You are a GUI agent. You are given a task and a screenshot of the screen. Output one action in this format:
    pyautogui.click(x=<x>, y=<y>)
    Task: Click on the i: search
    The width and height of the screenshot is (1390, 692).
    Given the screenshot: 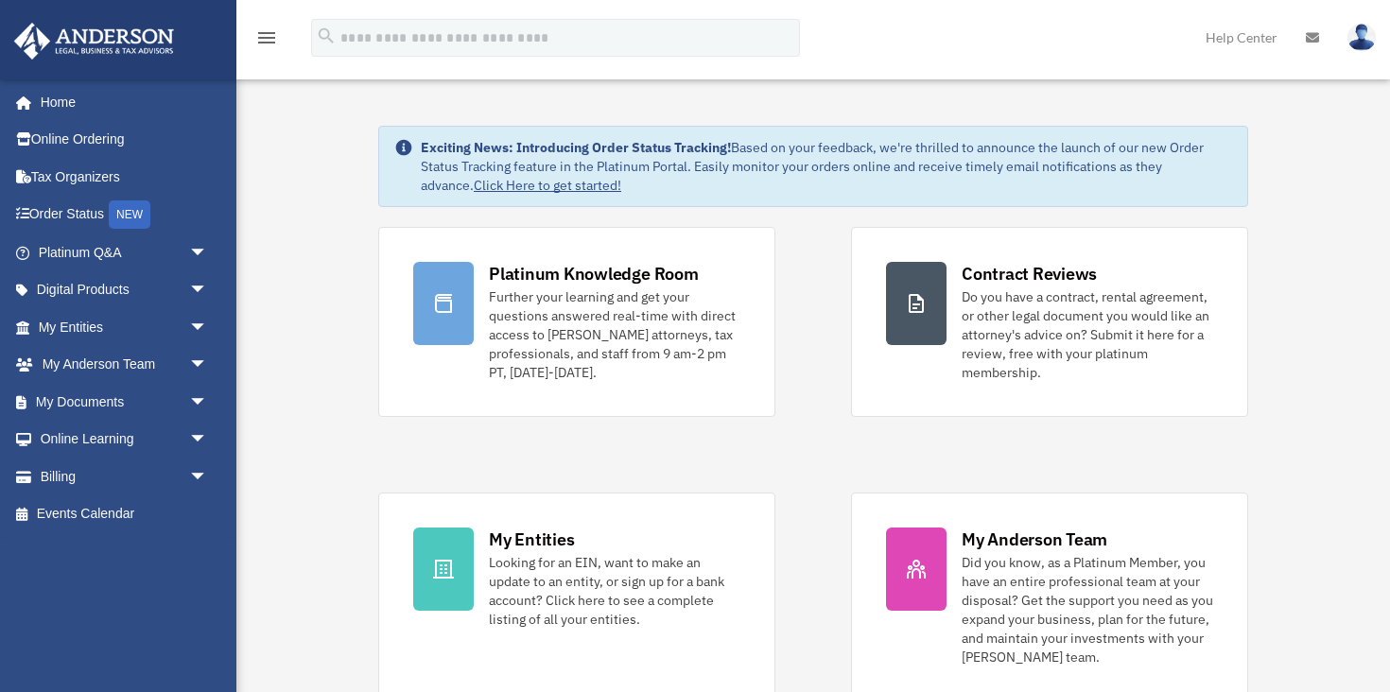 What is the action you would take?
    pyautogui.click(x=326, y=36)
    